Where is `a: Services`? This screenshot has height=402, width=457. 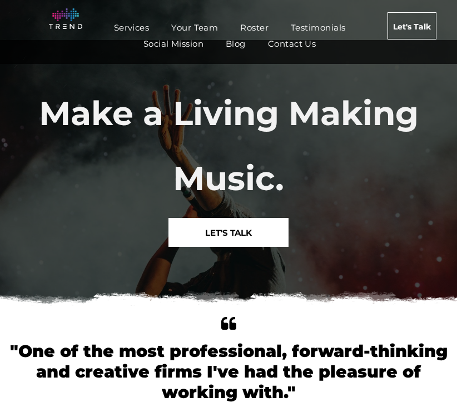 a: Services is located at coordinates (132, 27).